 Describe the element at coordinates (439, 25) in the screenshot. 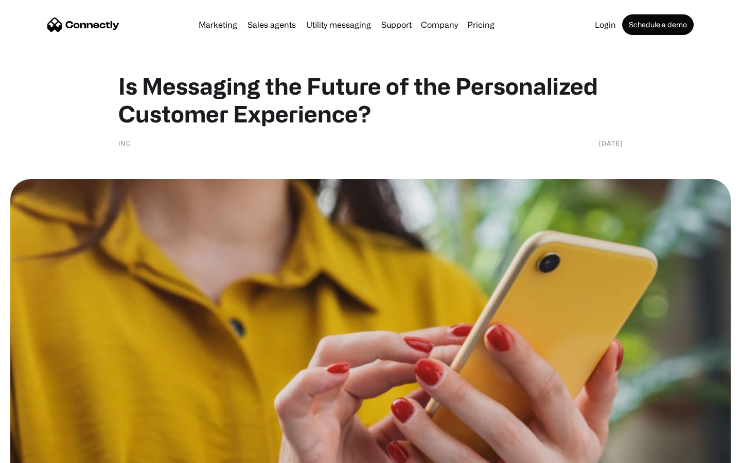

I see `div: Company` at that location.